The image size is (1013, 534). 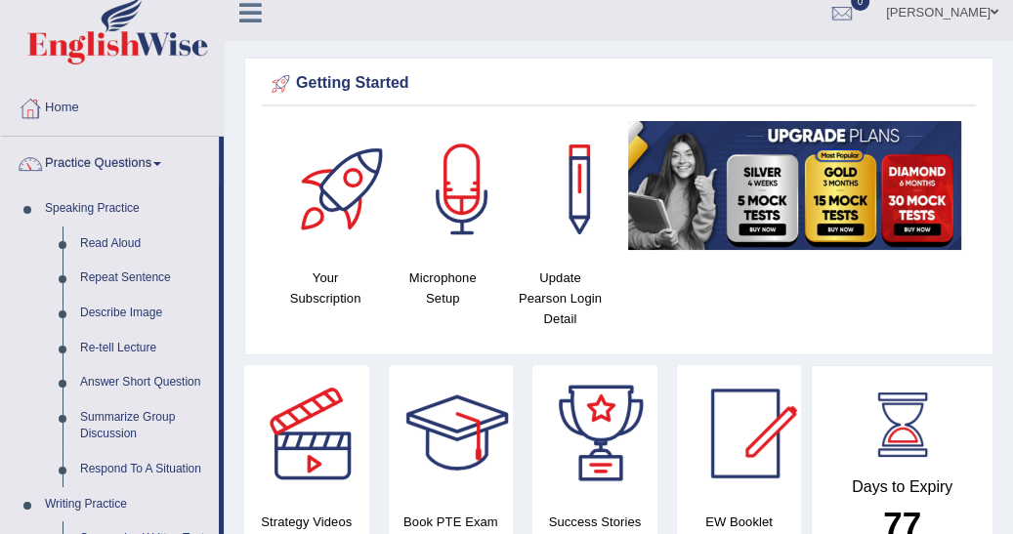 I want to click on a: Home, so click(x=112, y=105).